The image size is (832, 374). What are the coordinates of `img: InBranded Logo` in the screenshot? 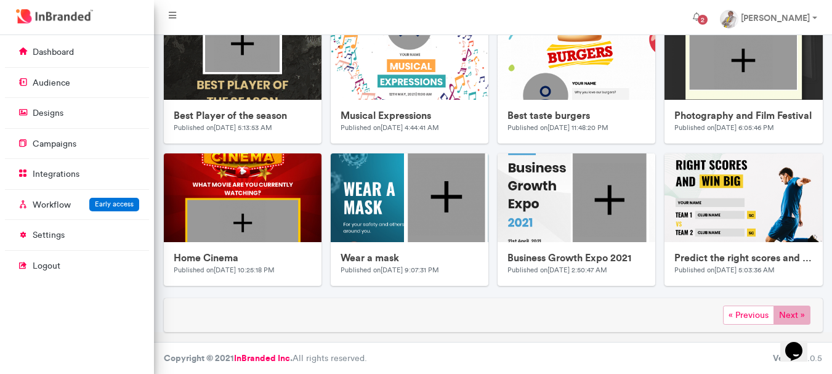 It's located at (54, 16).